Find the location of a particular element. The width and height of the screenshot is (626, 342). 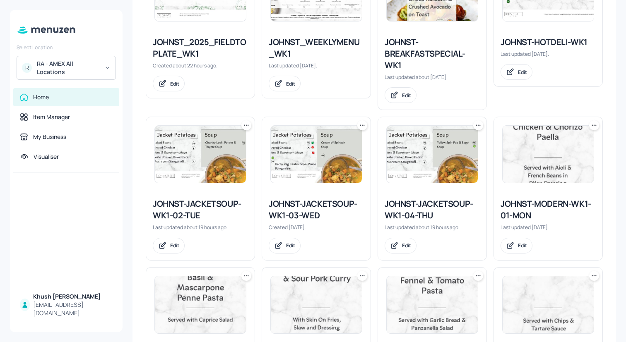

img: 2025-09-24-1758727734796zjiuzpsei3.jpeg is located at coordinates (200, 154).